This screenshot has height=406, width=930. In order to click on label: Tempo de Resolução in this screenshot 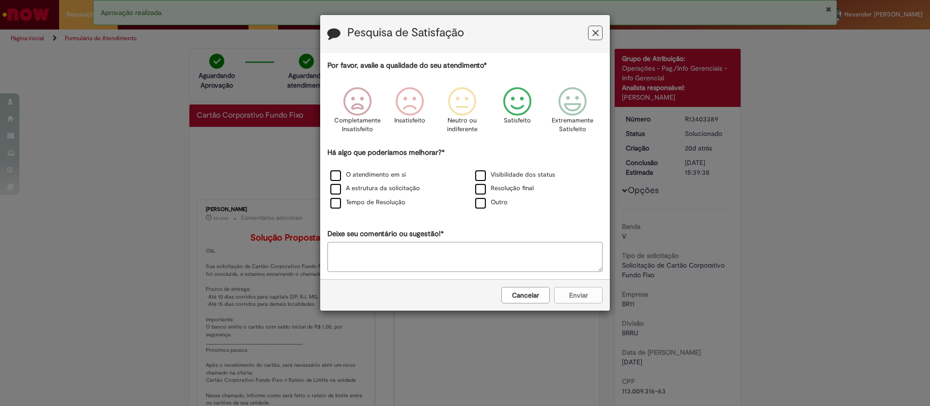, I will do `click(368, 202)`.